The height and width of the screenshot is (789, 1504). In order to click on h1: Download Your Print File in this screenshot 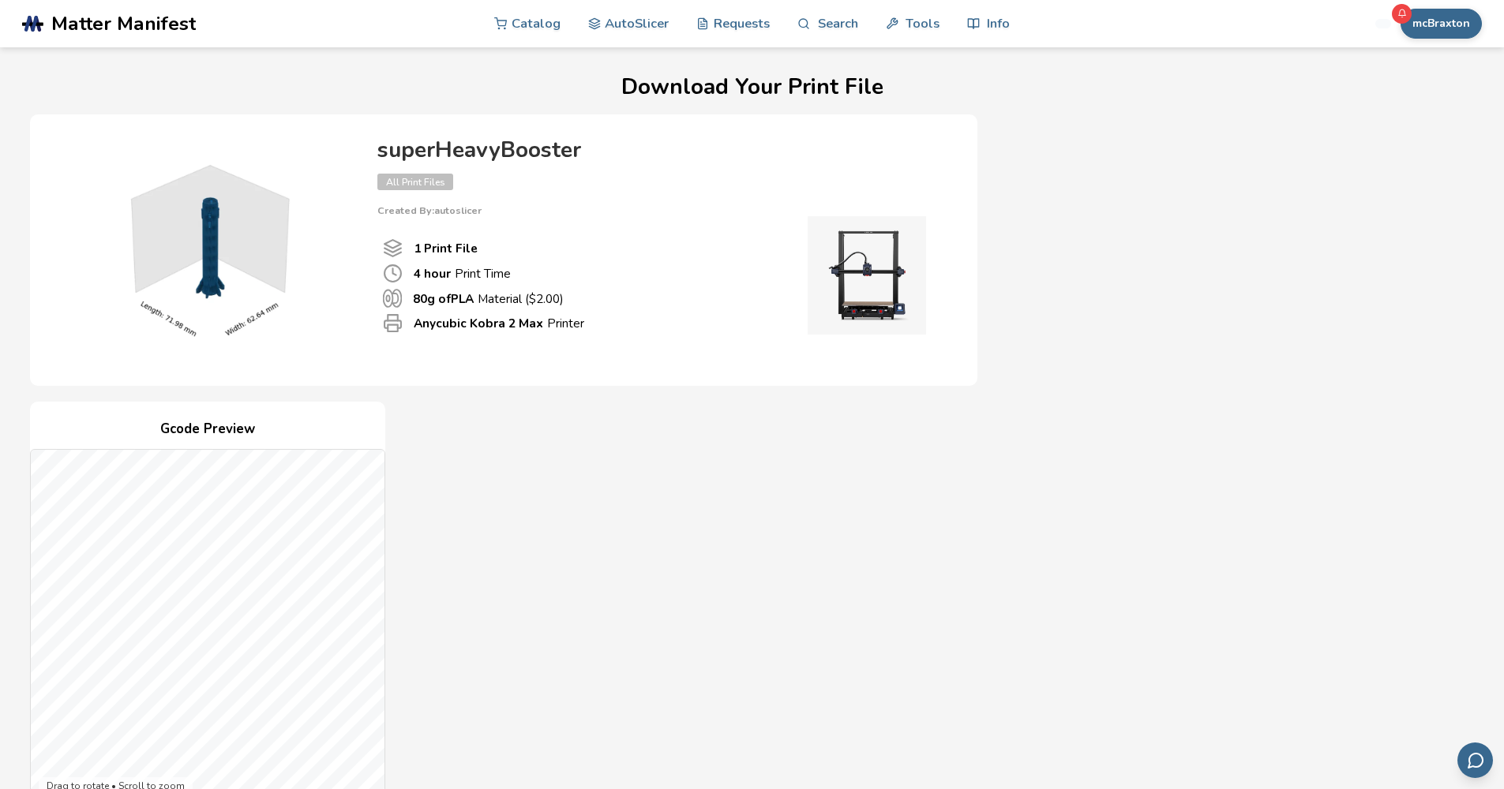, I will do `click(752, 87)`.